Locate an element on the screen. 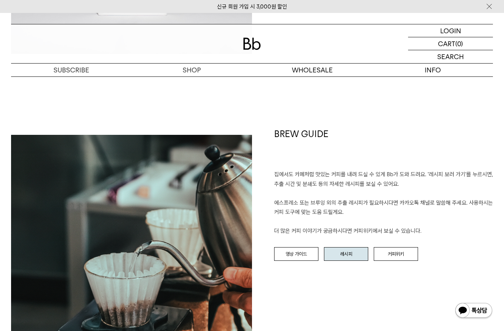  p: (0) is located at coordinates (459, 44).